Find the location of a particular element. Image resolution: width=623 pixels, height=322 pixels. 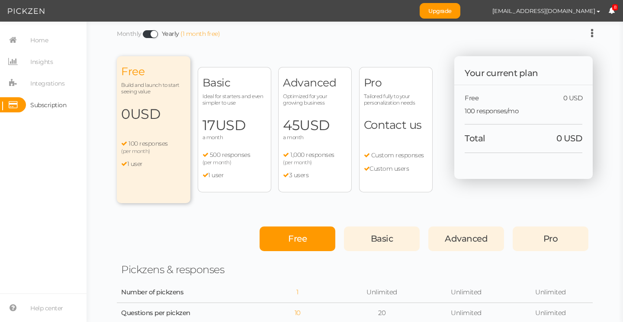

span: 8 is located at coordinates (615, 7).